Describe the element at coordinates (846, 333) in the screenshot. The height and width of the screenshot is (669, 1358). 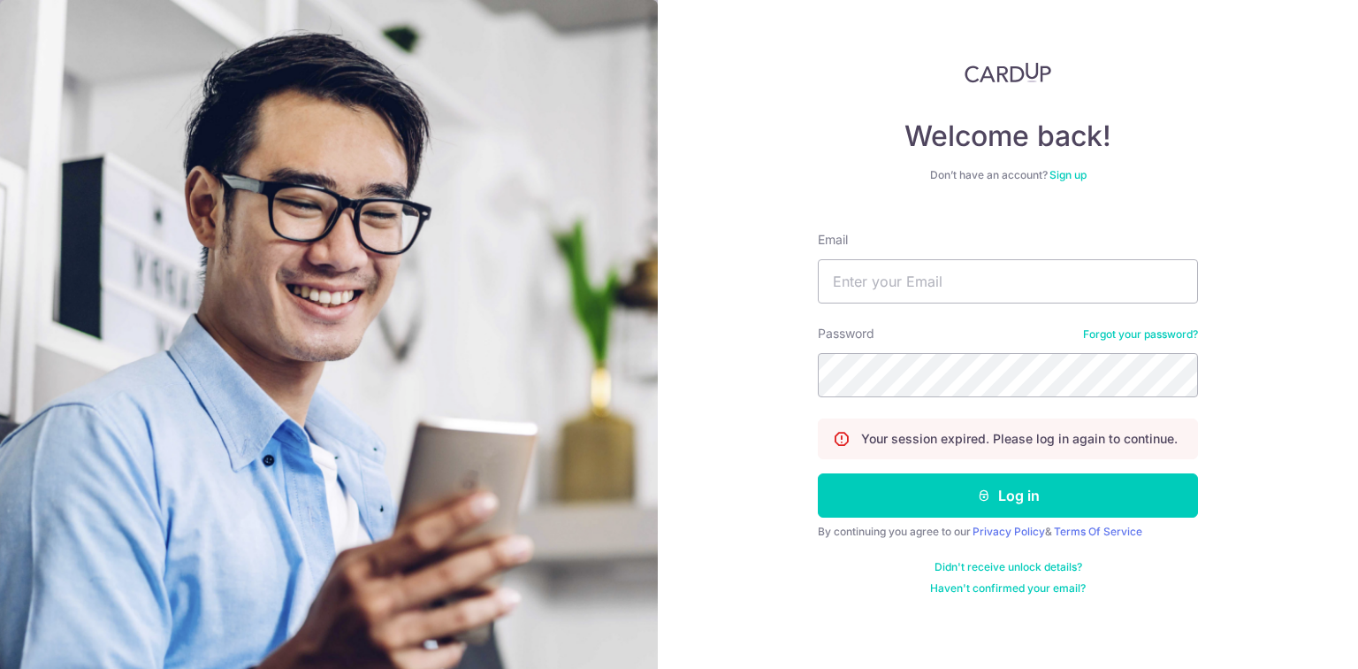
I see `label: Password` at that location.